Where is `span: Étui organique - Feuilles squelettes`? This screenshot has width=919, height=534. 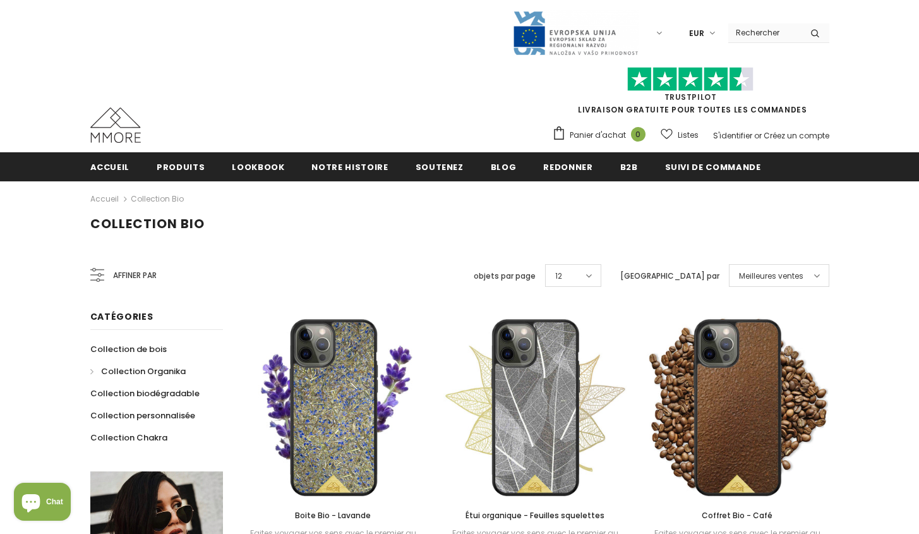 span: Étui organique - Feuilles squelettes is located at coordinates (535, 515).